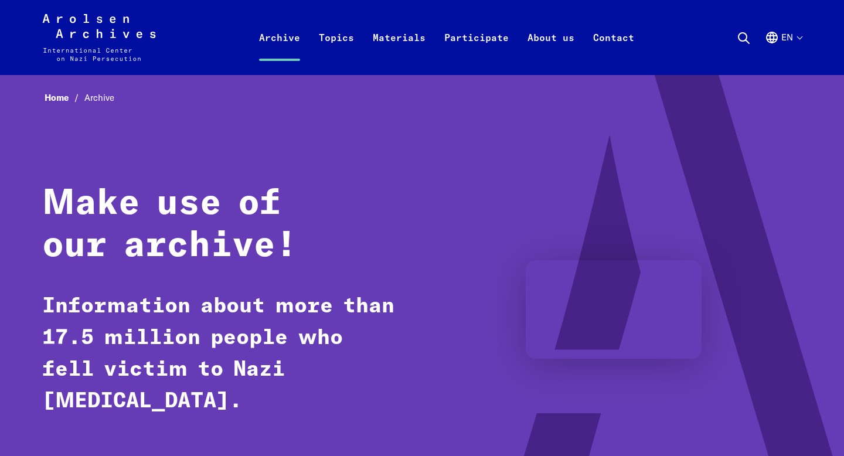  What do you see at coordinates (476, 52) in the screenshot?
I see `a: Participate` at bounding box center [476, 52].